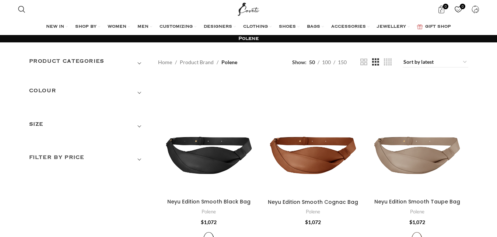 Image resolution: width=497 pixels, height=237 pixels. Describe the element at coordinates (351, 27) in the screenshot. I see `a: ACCESSORIES` at that location.